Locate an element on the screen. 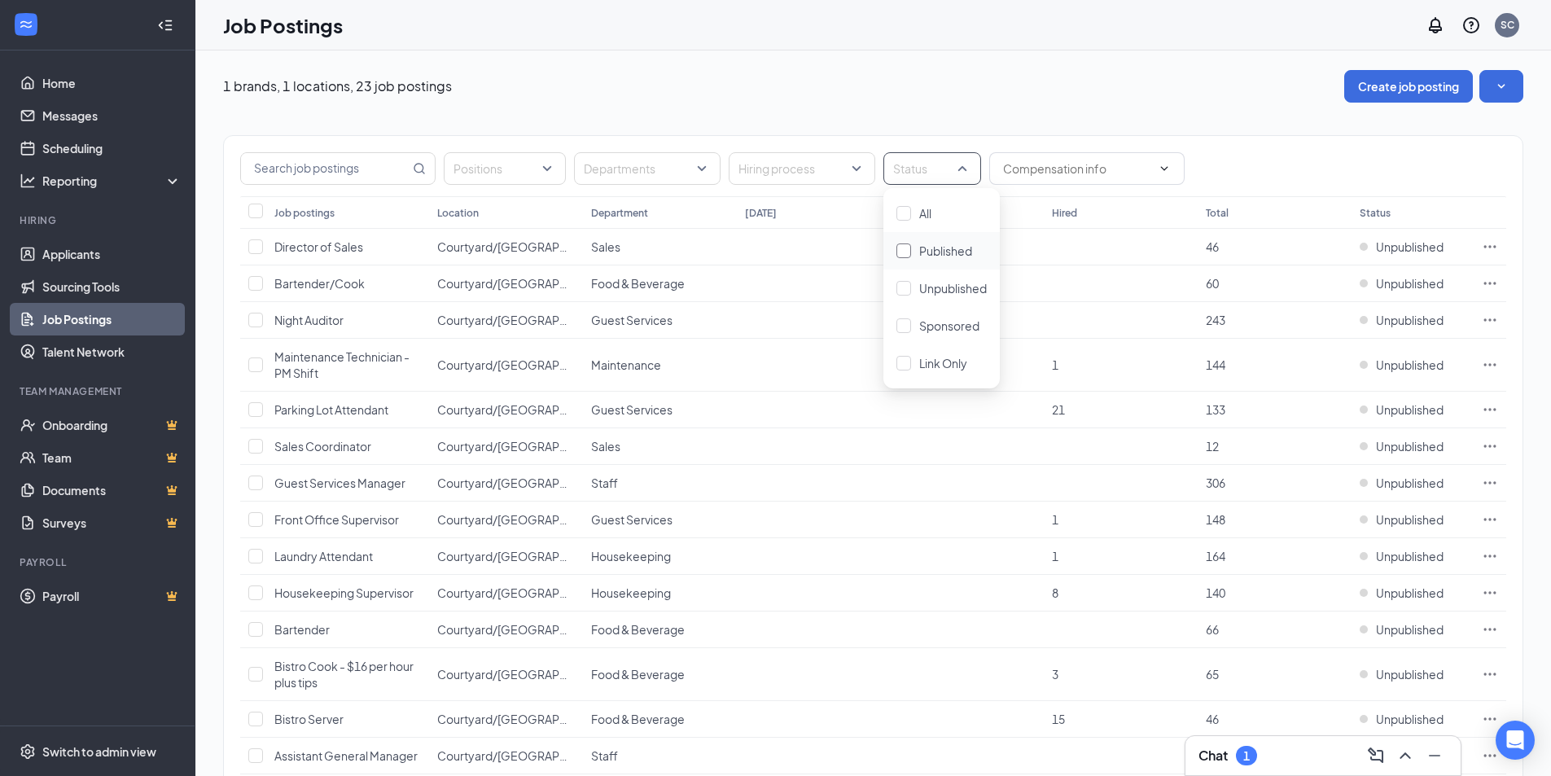 The width and height of the screenshot is (1551, 776). a: Scheduling is located at coordinates (112, 148).